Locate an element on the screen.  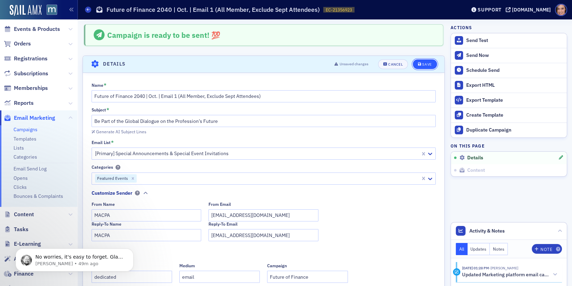
a: Reports is located at coordinates (19, 103).